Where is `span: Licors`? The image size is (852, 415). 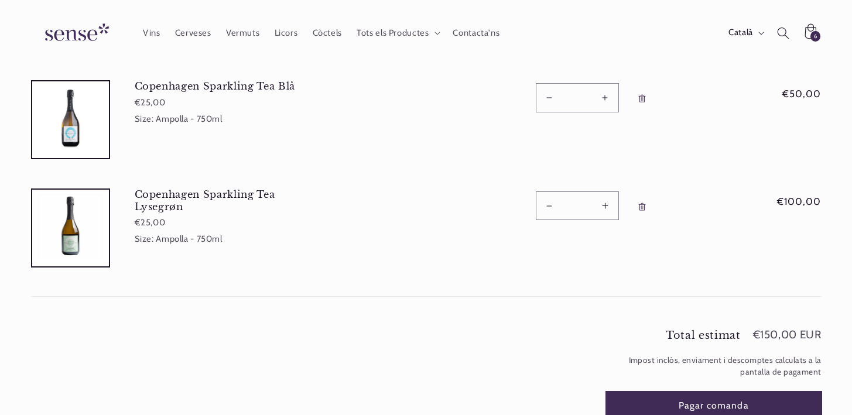 span: Licors is located at coordinates (286, 33).